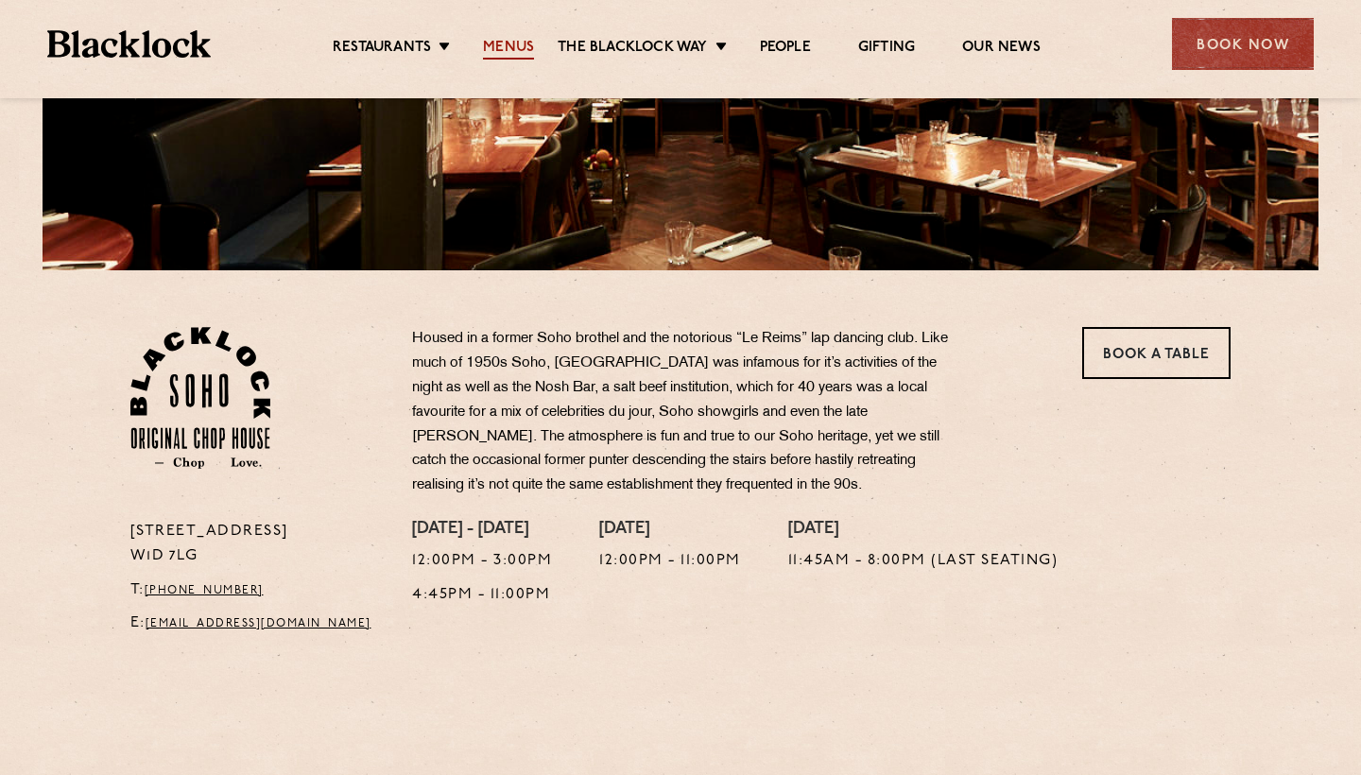 The width and height of the screenshot is (1361, 775). I want to click on p: 12:00pm - 3:00pm, so click(482, 562).